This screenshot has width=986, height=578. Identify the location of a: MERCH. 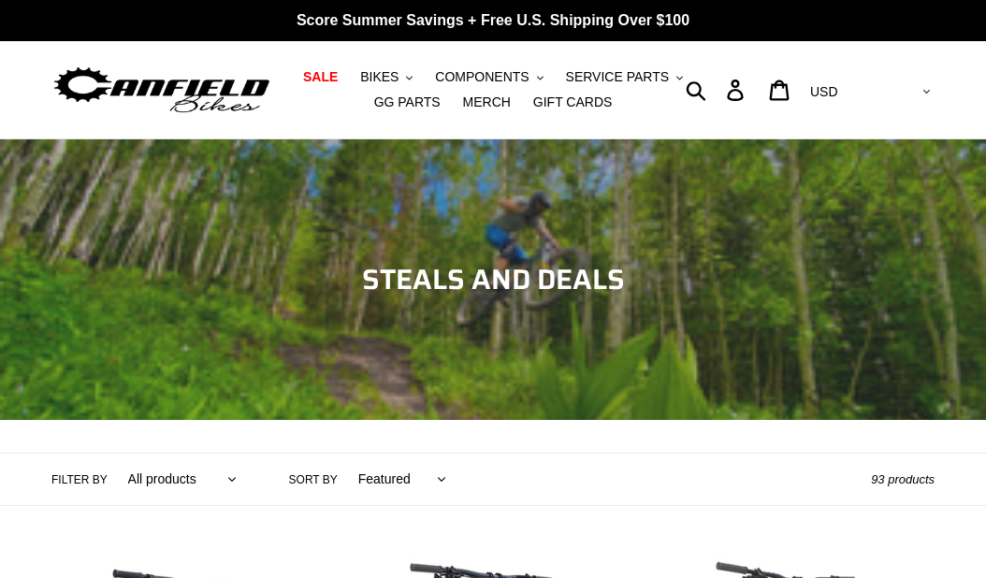
(486, 102).